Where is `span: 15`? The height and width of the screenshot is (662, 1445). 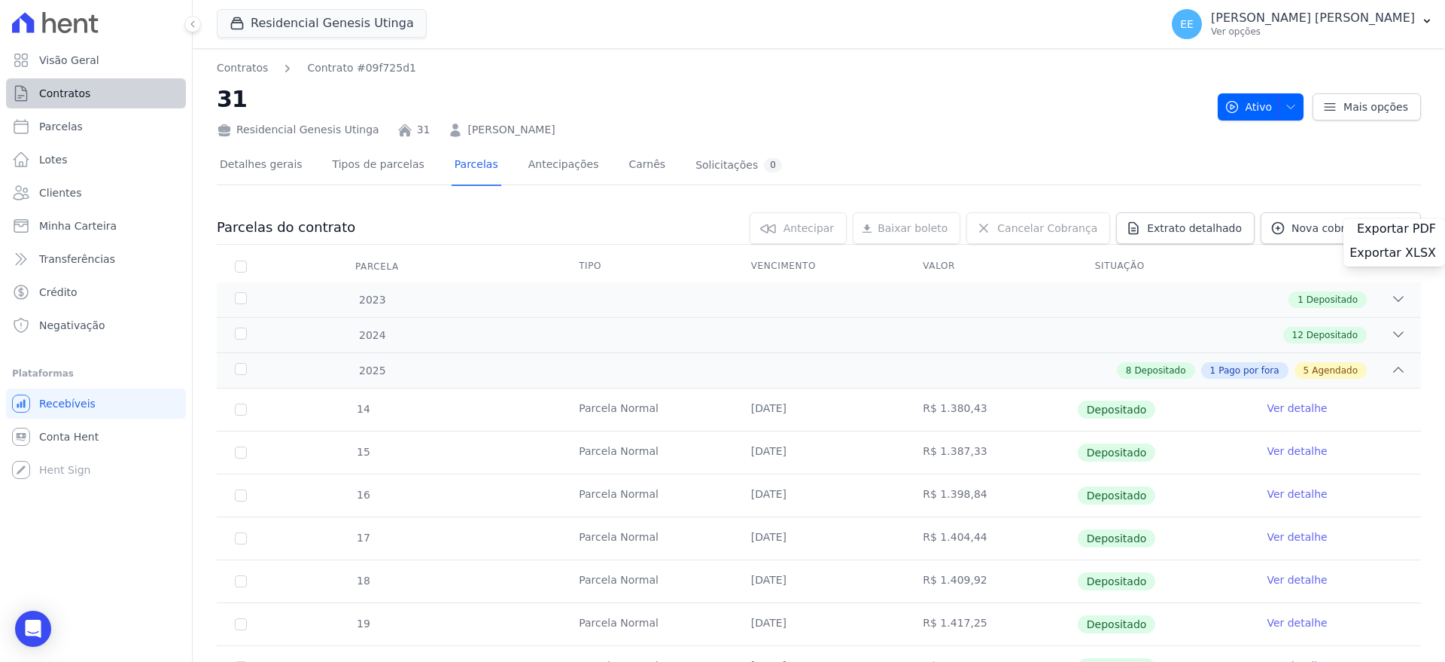 span: 15 is located at coordinates (363, 452).